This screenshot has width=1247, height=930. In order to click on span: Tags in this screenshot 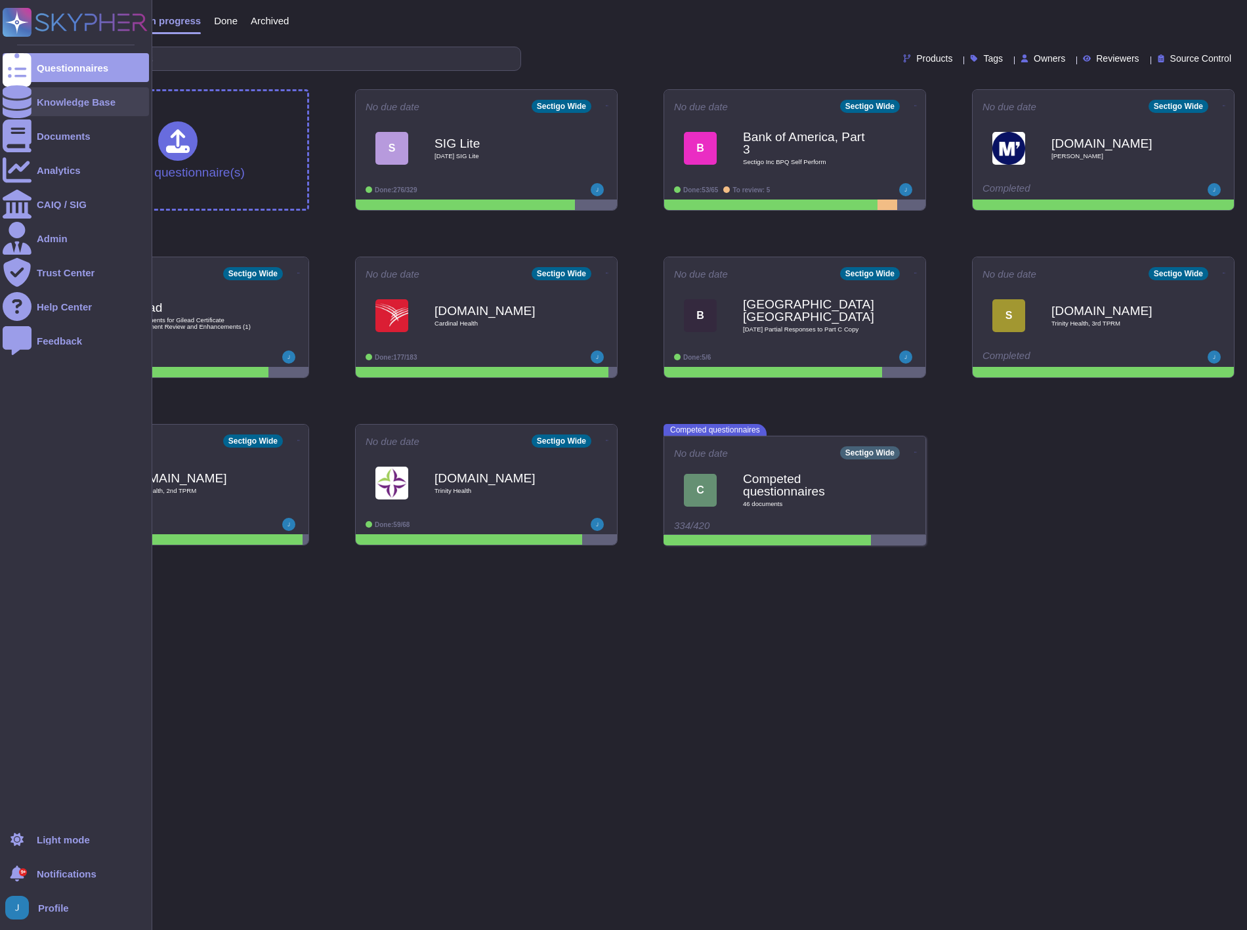, I will do `click(993, 58)`.